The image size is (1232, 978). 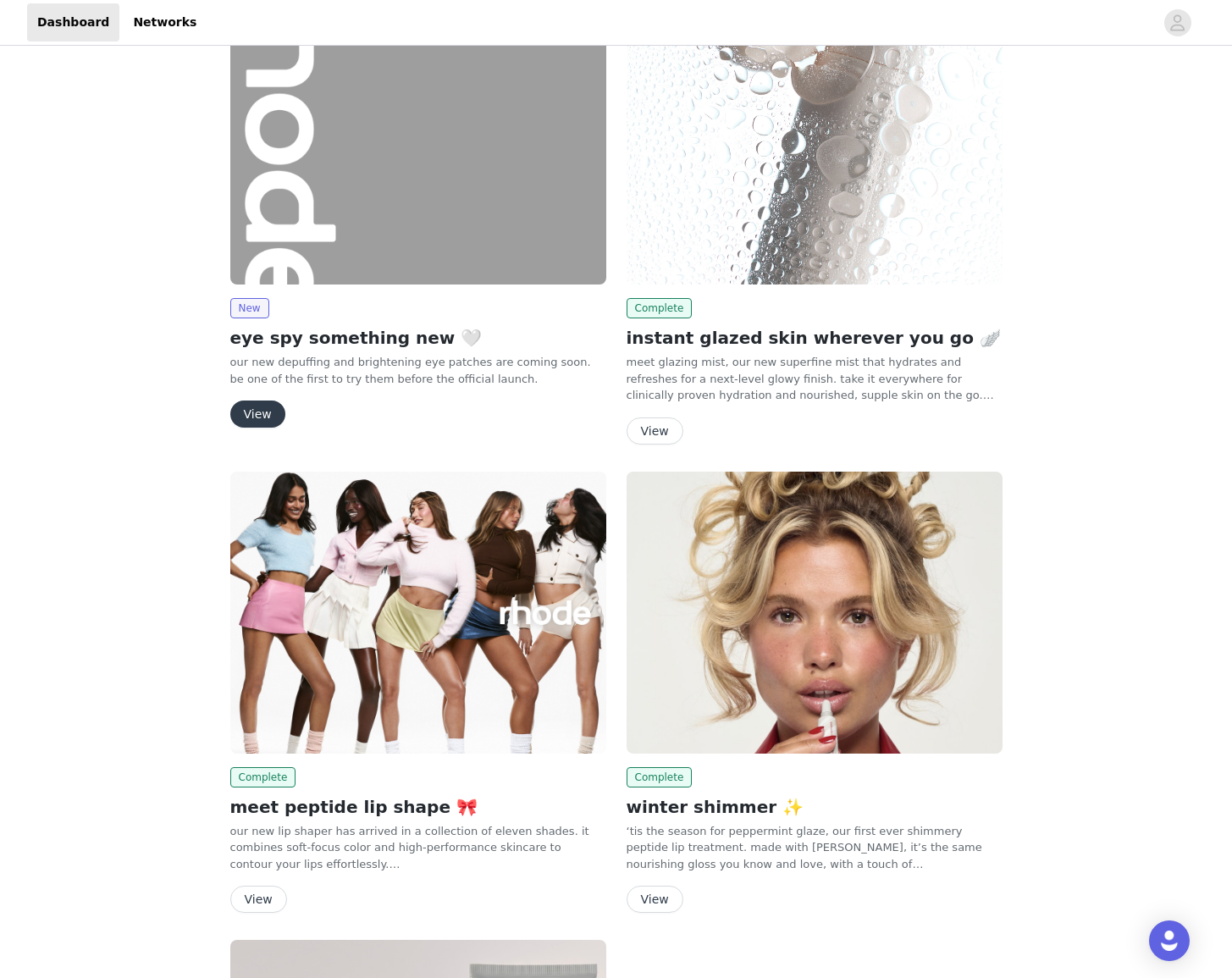 I want to click on h2: eye spy something new 🤍, so click(x=418, y=338).